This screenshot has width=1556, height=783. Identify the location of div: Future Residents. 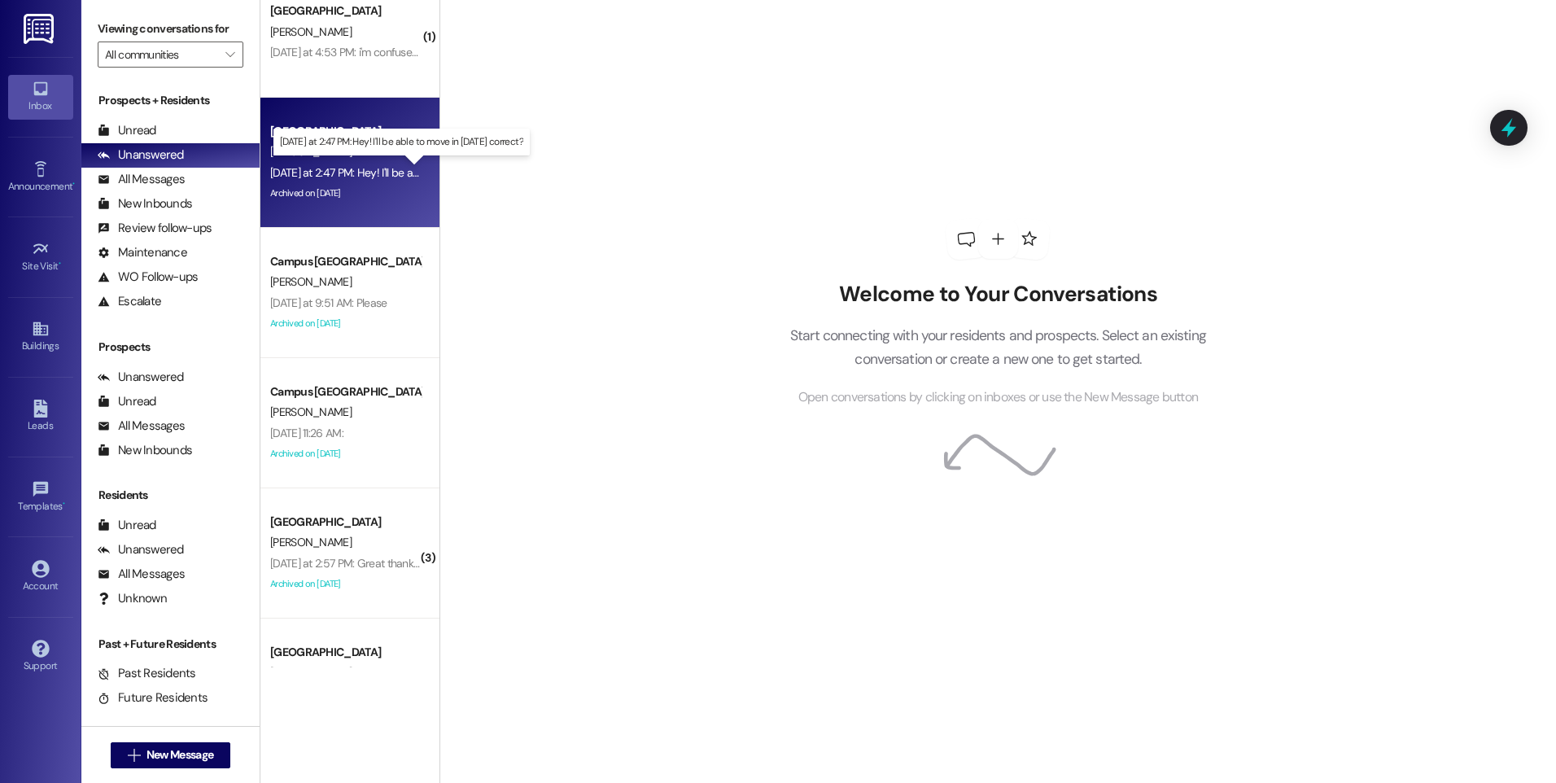
(152, 697).